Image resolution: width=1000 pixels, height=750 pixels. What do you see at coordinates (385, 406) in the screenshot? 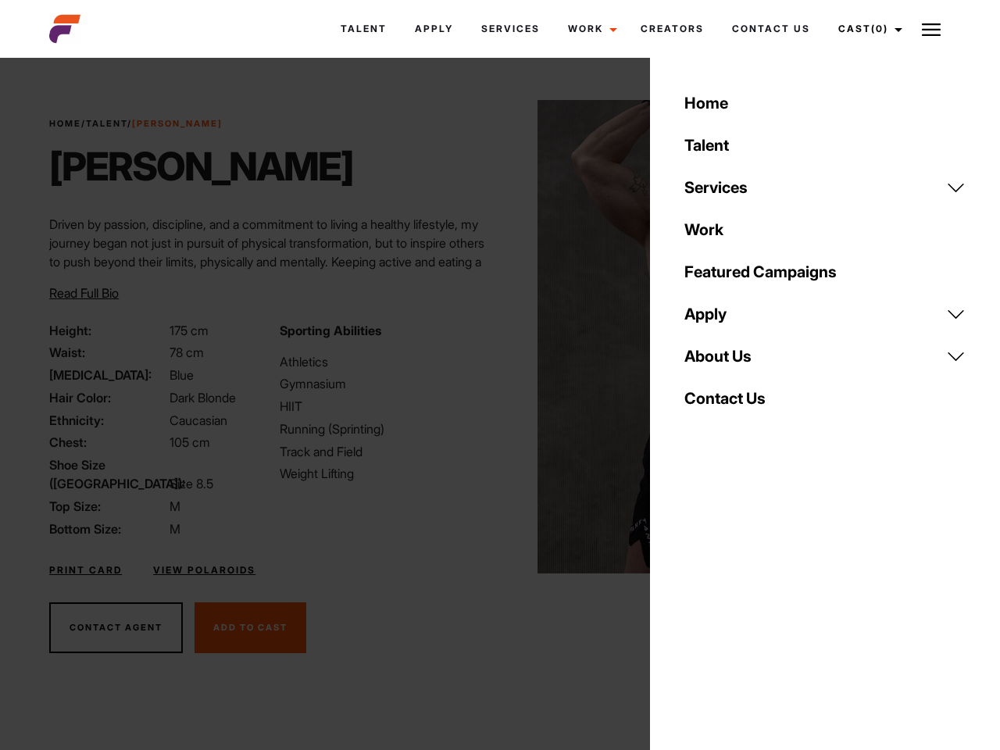
I see `li: HIIT` at bounding box center [385, 406].